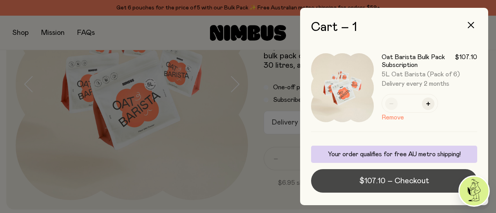 The height and width of the screenshot is (213, 496). Describe the element at coordinates (474, 191) in the screenshot. I see `img: agent` at that location.